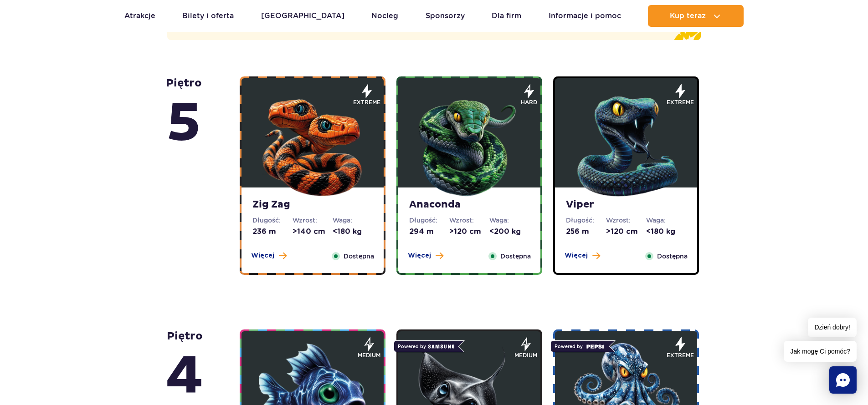 This screenshot has height=405, width=868. I want to click on img: 683e9da1f380d703171350.png, so click(626, 144).